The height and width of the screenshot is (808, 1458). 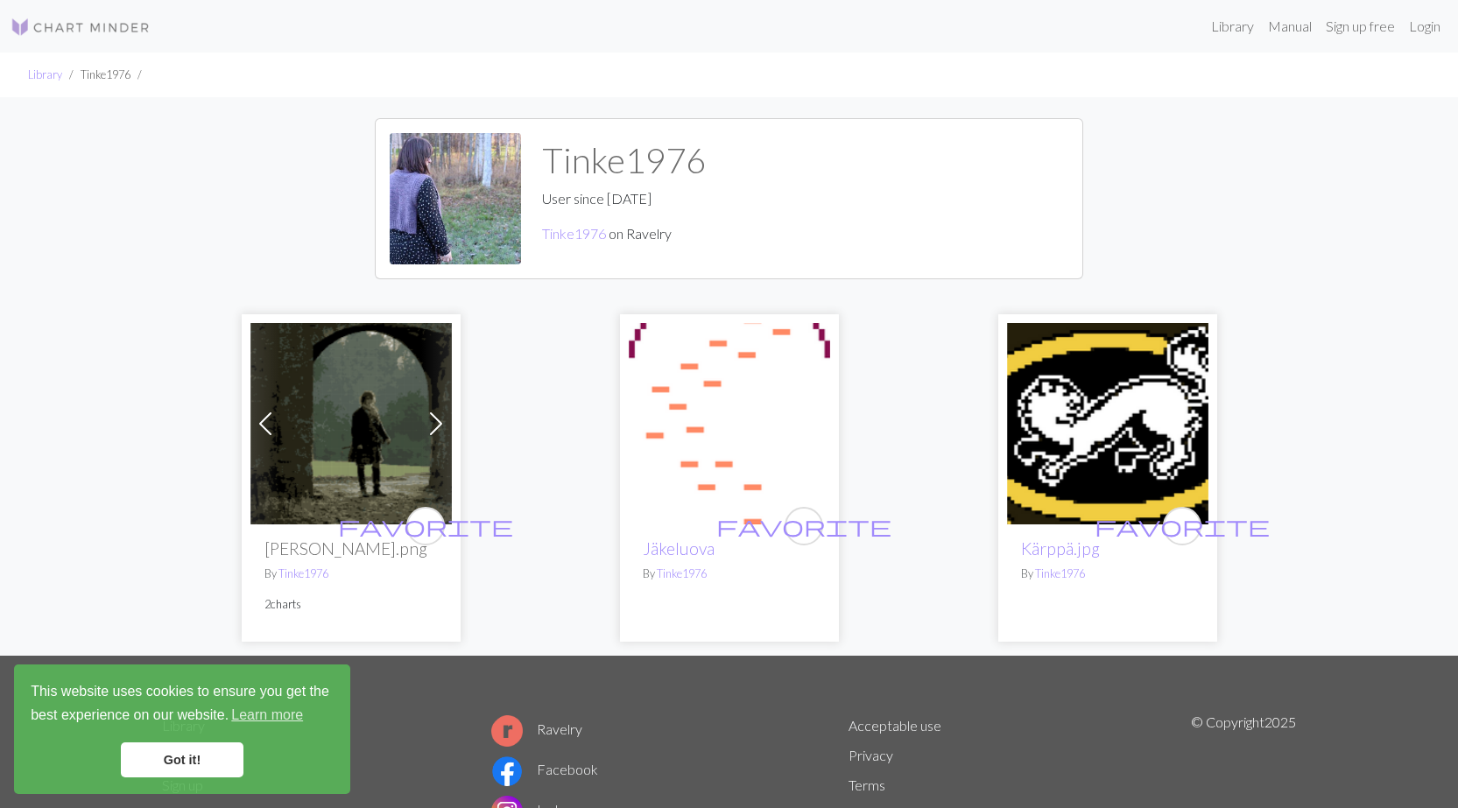 I want to click on li: Tinke1976, so click(x=96, y=74).